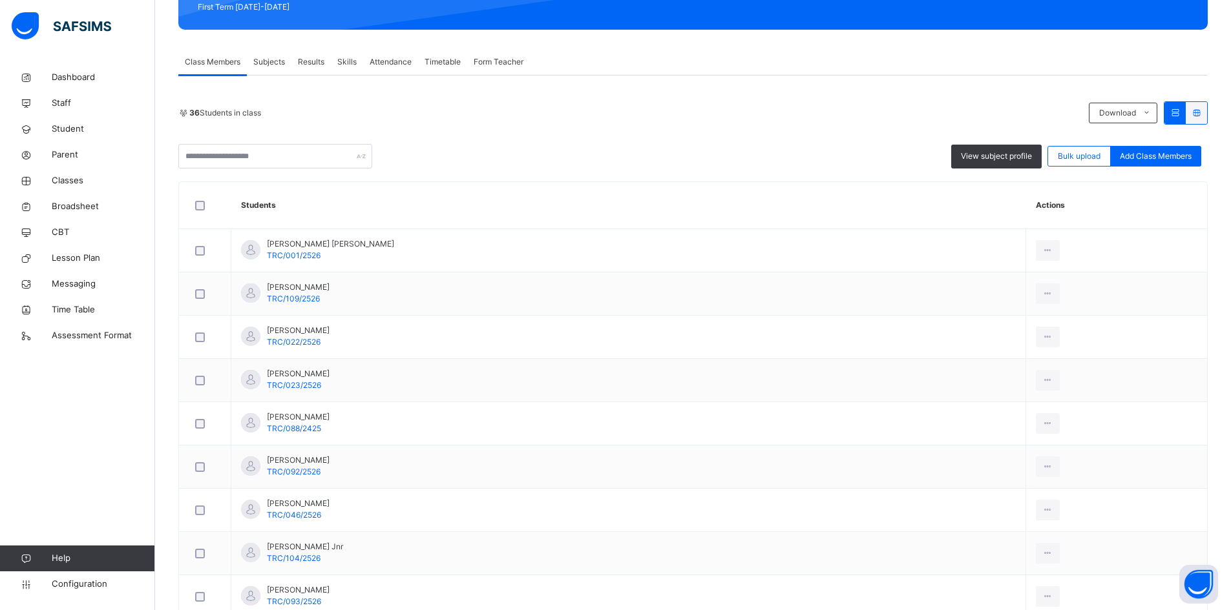 This screenshot has width=1231, height=610. Describe the element at coordinates (225, 113) in the screenshot. I see `span: Students in class` at that location.